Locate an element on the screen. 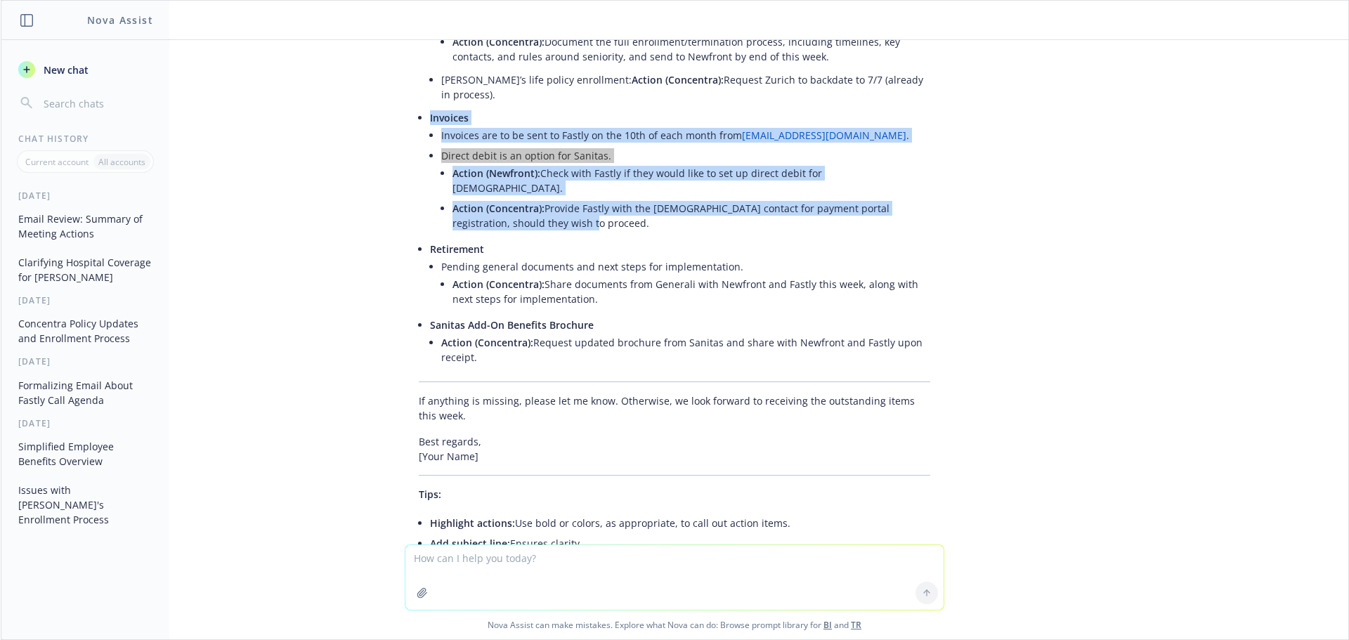 This screenshot has width=1349, height=640. span: Invoices is located at coordinates (449, 117).